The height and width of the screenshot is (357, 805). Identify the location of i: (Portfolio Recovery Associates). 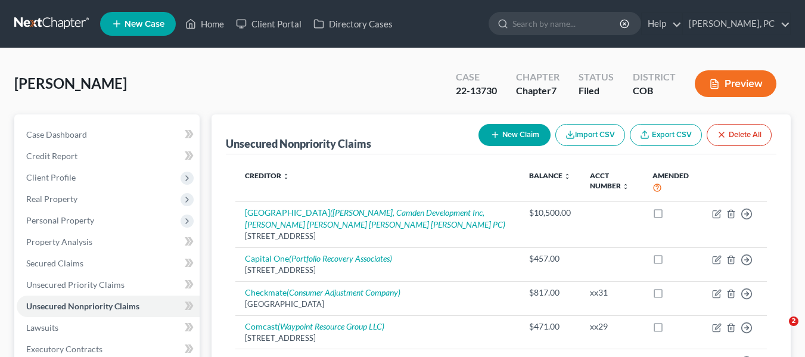
(340, 258).